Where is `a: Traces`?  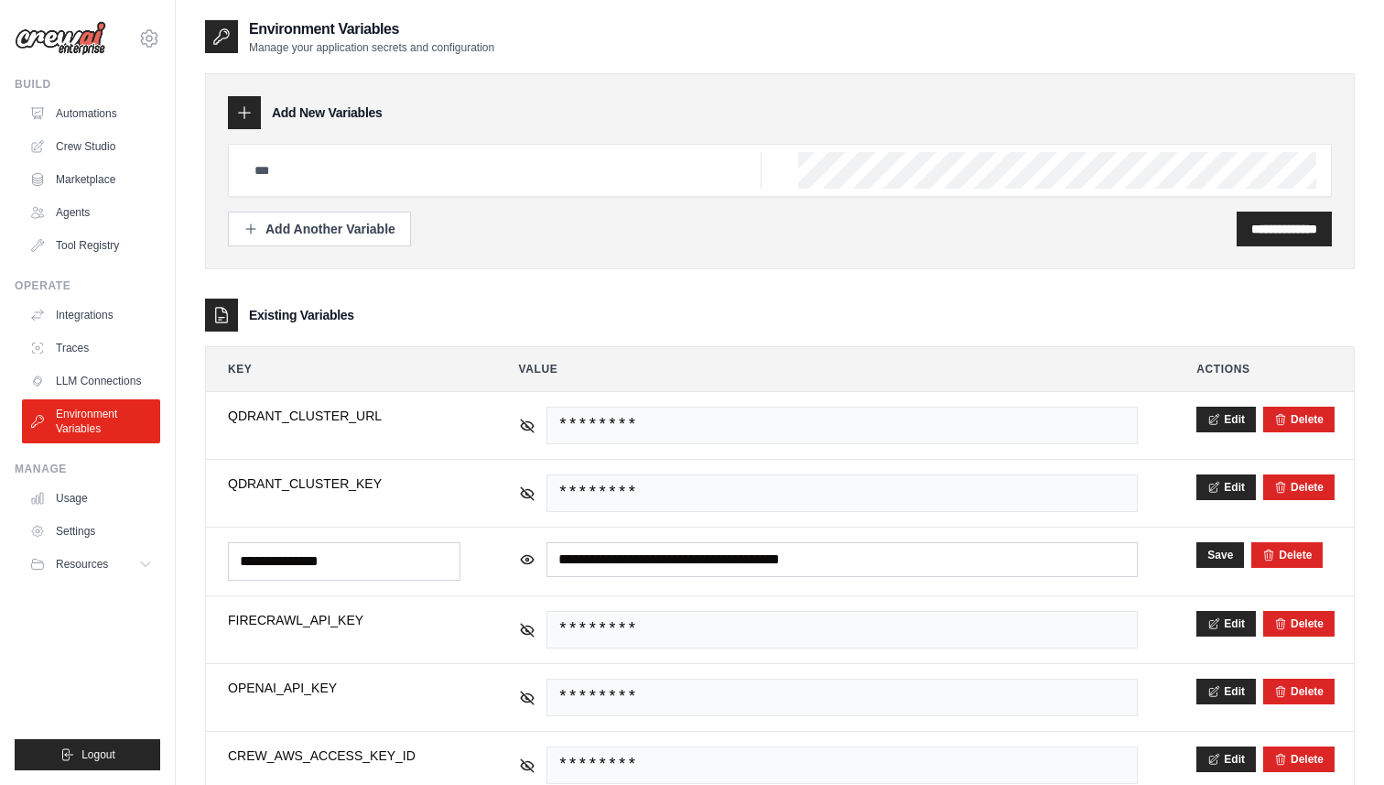
a: Traces is located at coordinates (91, 348).